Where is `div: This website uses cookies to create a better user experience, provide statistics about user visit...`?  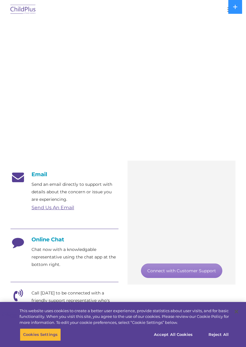 div: This website uses cookies to create a better user experience, provide statistics about user visit... is located at coordinates (124, 317).